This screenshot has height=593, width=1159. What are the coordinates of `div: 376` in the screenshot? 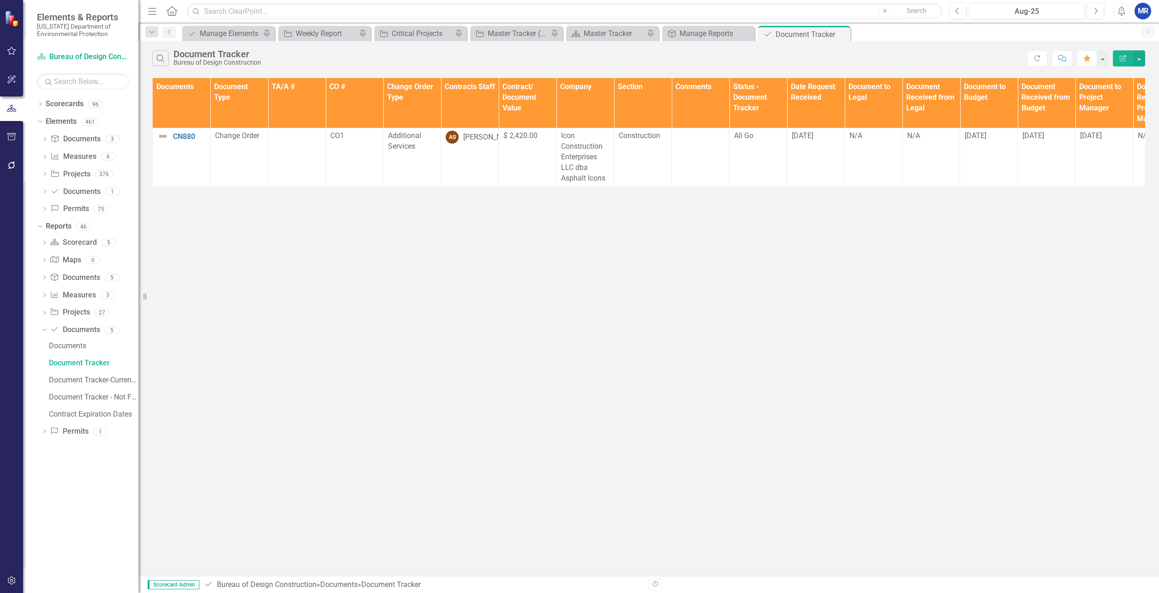 It's located at (104, 174).